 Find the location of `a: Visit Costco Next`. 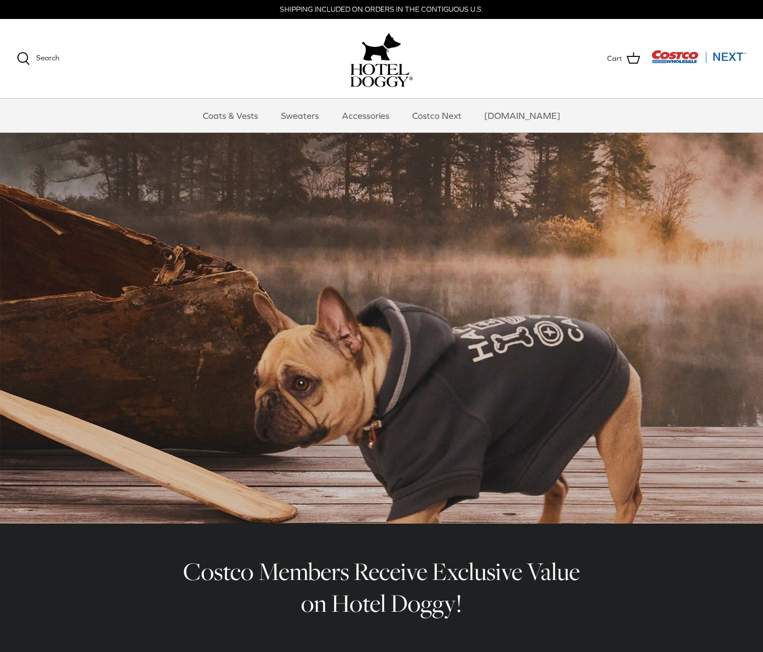

a: Visit Costco Next is located at coordinates (699, 61).